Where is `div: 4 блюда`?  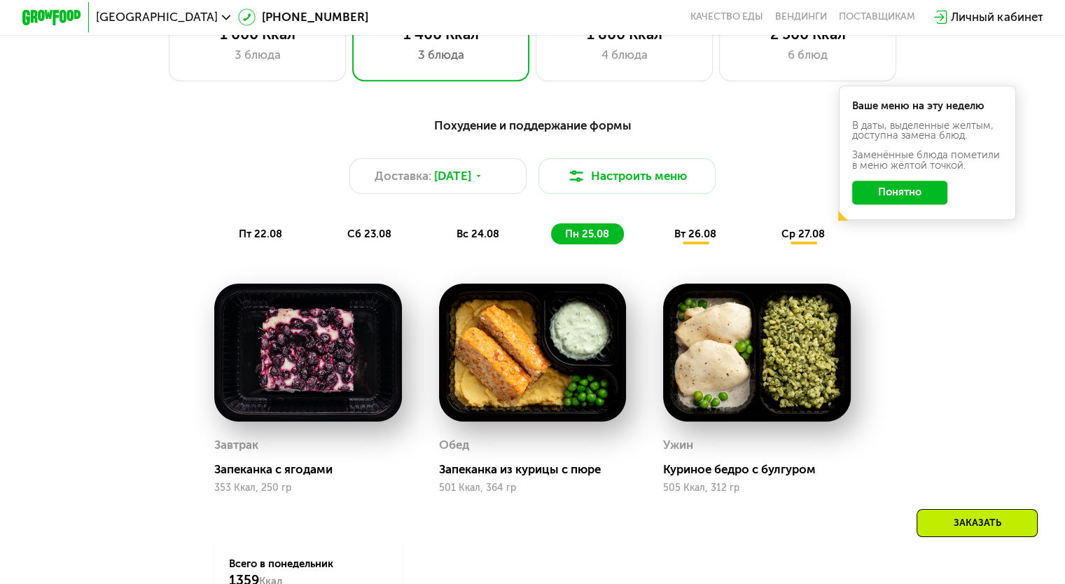
div: 4 блюда is located at coordinates (624, 55).